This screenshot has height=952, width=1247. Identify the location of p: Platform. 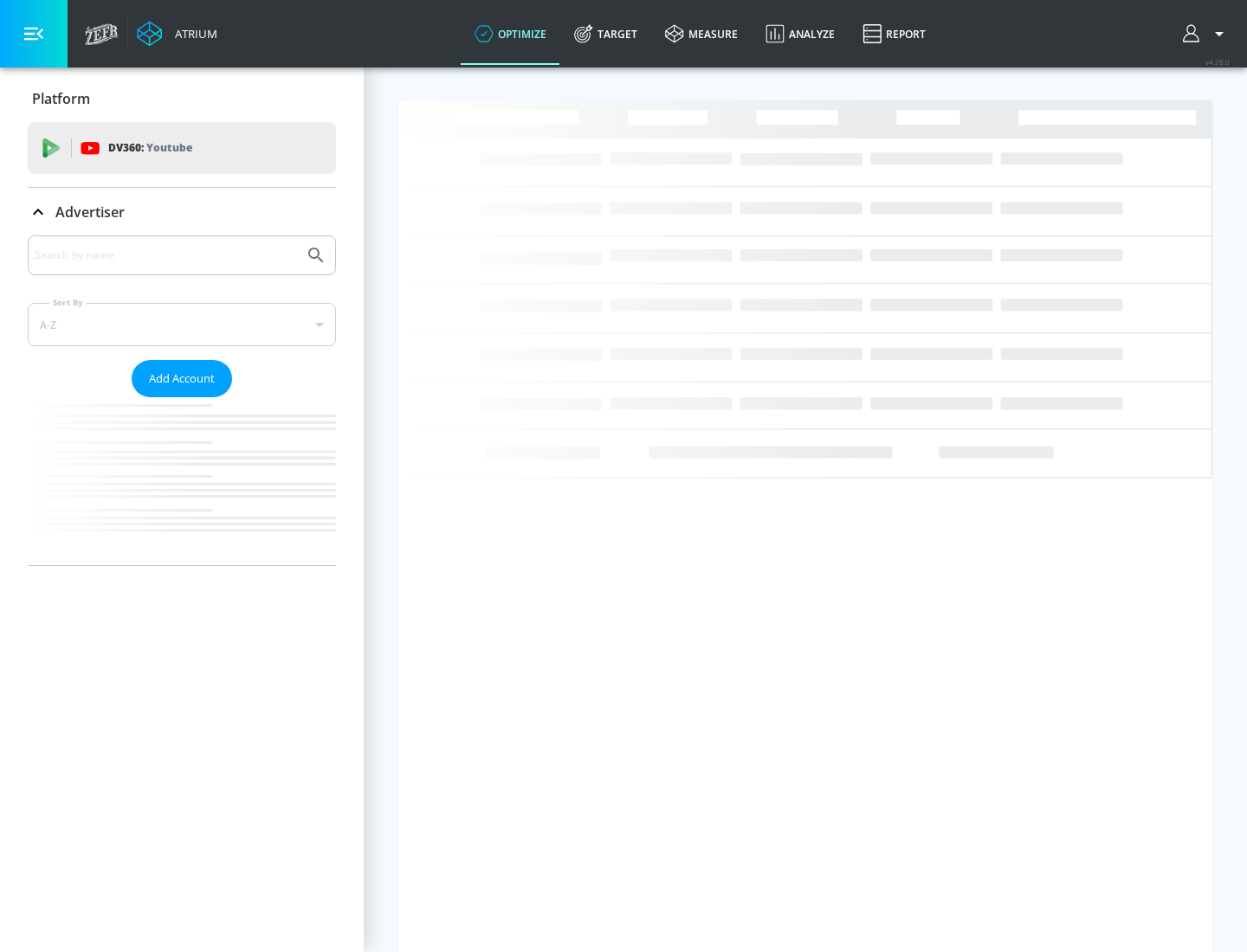
(61, 98).